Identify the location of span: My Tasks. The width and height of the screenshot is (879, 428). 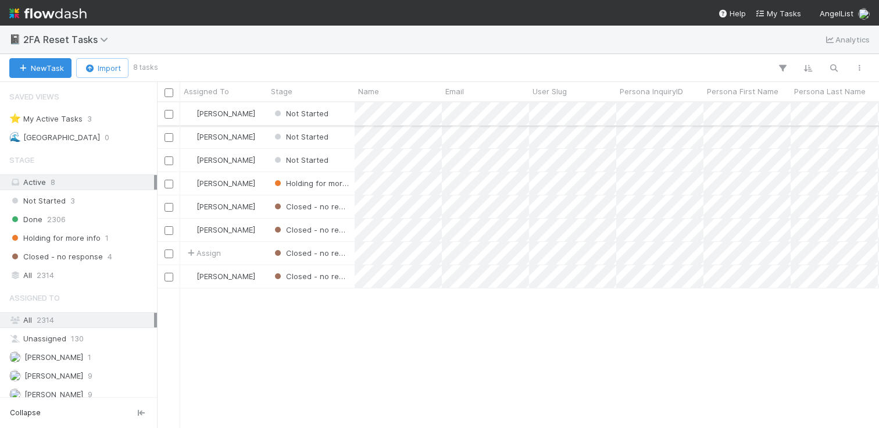
(778, 13).